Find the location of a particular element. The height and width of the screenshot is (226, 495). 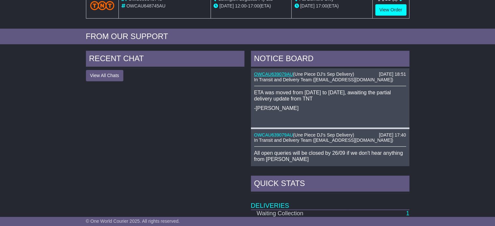

a: 1 is located at coordinates (407, 213).